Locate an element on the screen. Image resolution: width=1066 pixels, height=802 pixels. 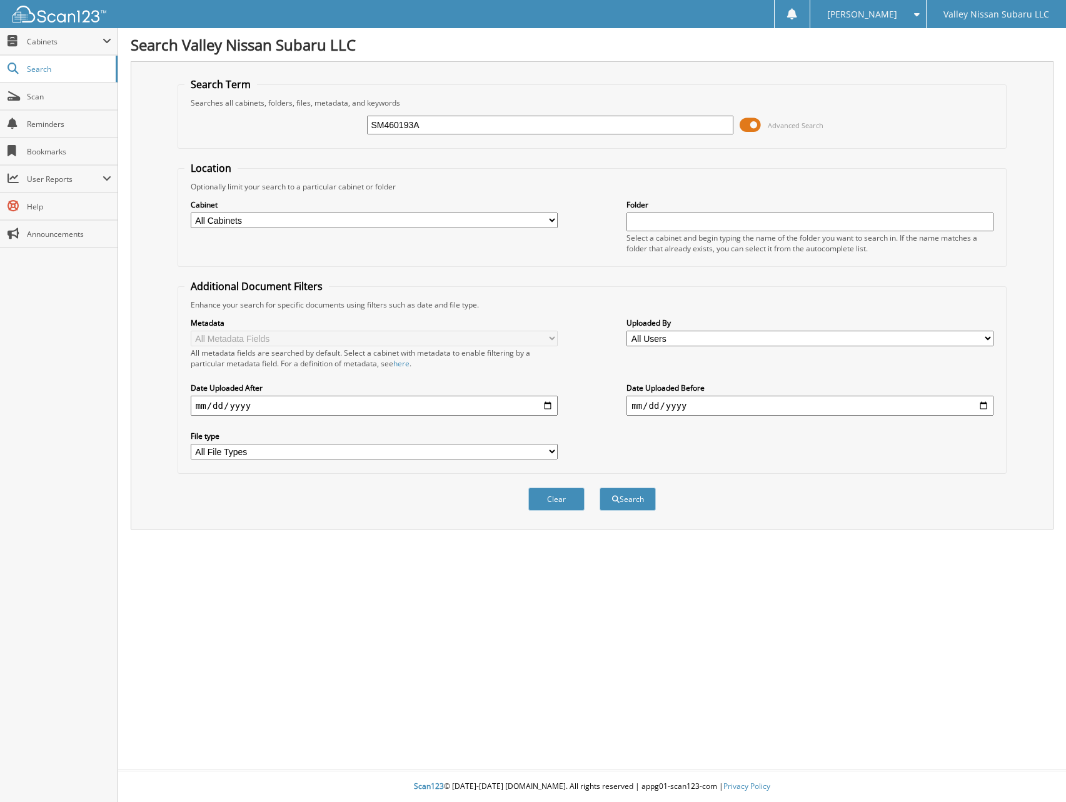
span: Cabinets is located at coordinates (64, 41).